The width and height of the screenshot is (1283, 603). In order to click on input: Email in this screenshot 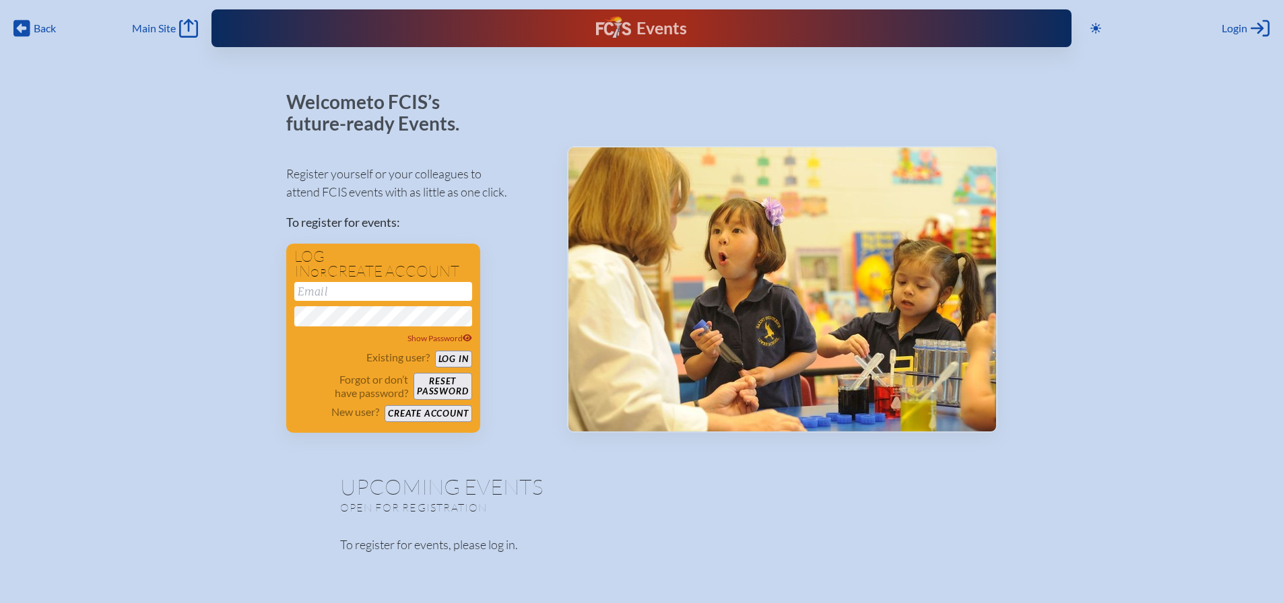, I will do `click(383, 292)`.